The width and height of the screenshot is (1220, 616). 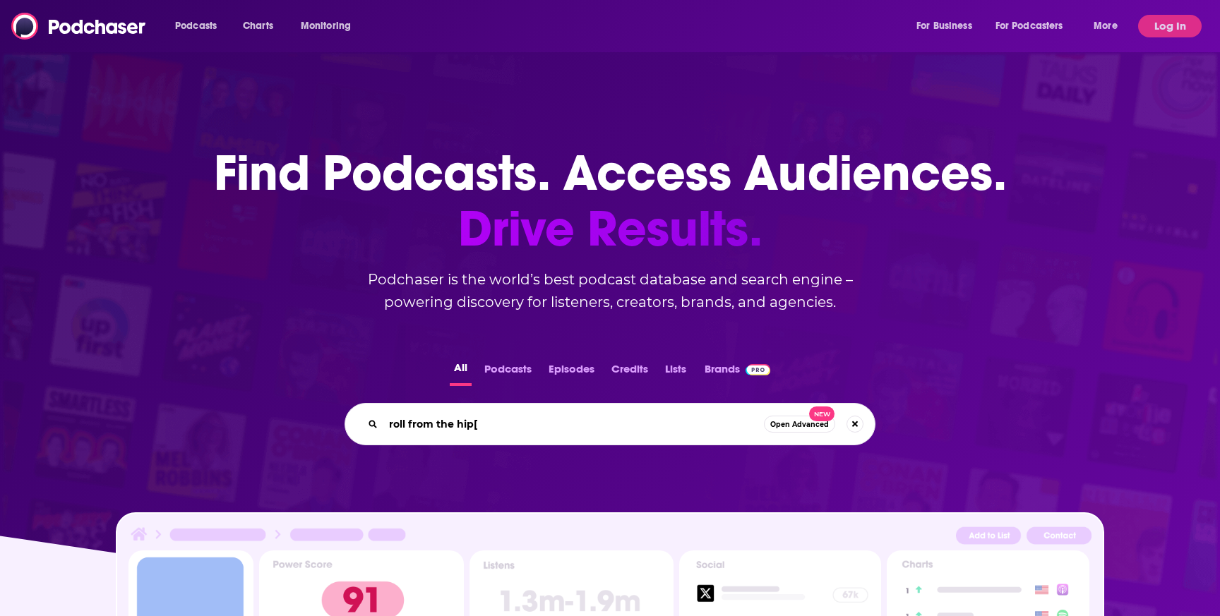 What do you see at coordinates (571, 372) in the screenshot?
I see `button: Episodes` at bounding box center [571, 372].